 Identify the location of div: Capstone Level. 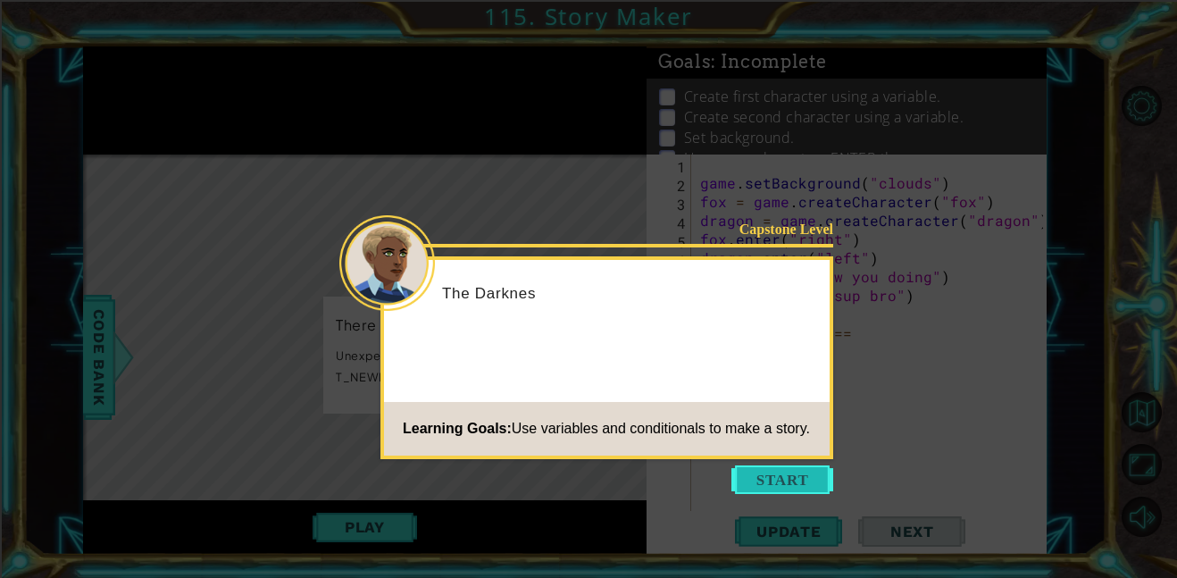
(776, 229).